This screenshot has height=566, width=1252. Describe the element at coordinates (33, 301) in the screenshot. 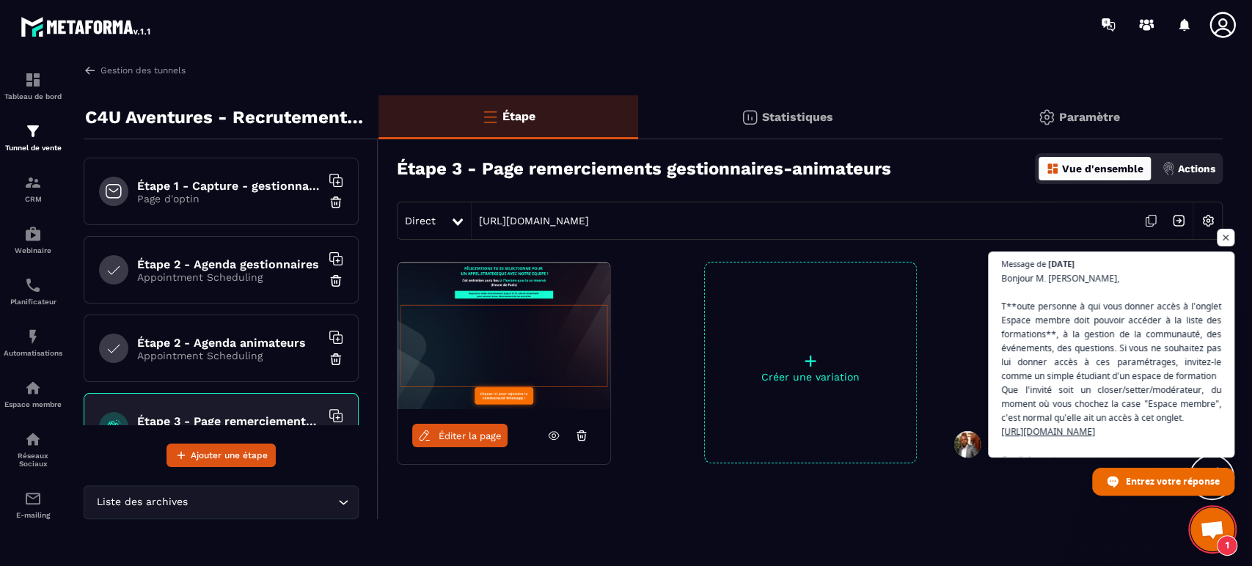

I see `p: Planificateur` at that location.